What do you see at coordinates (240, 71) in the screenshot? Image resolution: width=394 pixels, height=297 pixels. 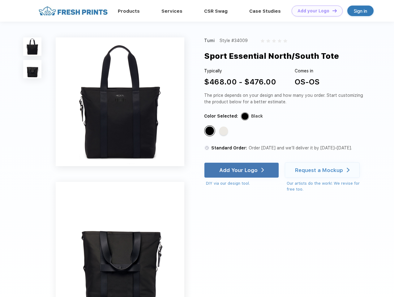 I see `div: Typically` at bounding box center [240, 71].